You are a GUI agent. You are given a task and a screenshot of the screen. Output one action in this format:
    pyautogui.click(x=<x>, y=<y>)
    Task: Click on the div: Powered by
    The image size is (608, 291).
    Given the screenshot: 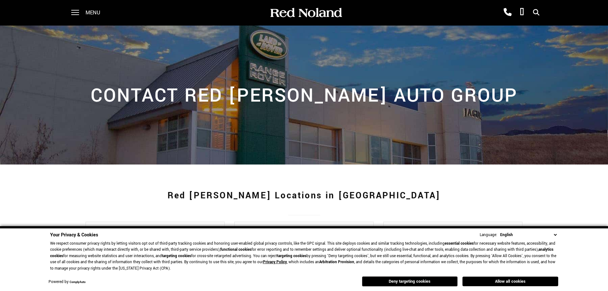 What is the action you would take?
    pyautogui.click(x=67, y=282)
    